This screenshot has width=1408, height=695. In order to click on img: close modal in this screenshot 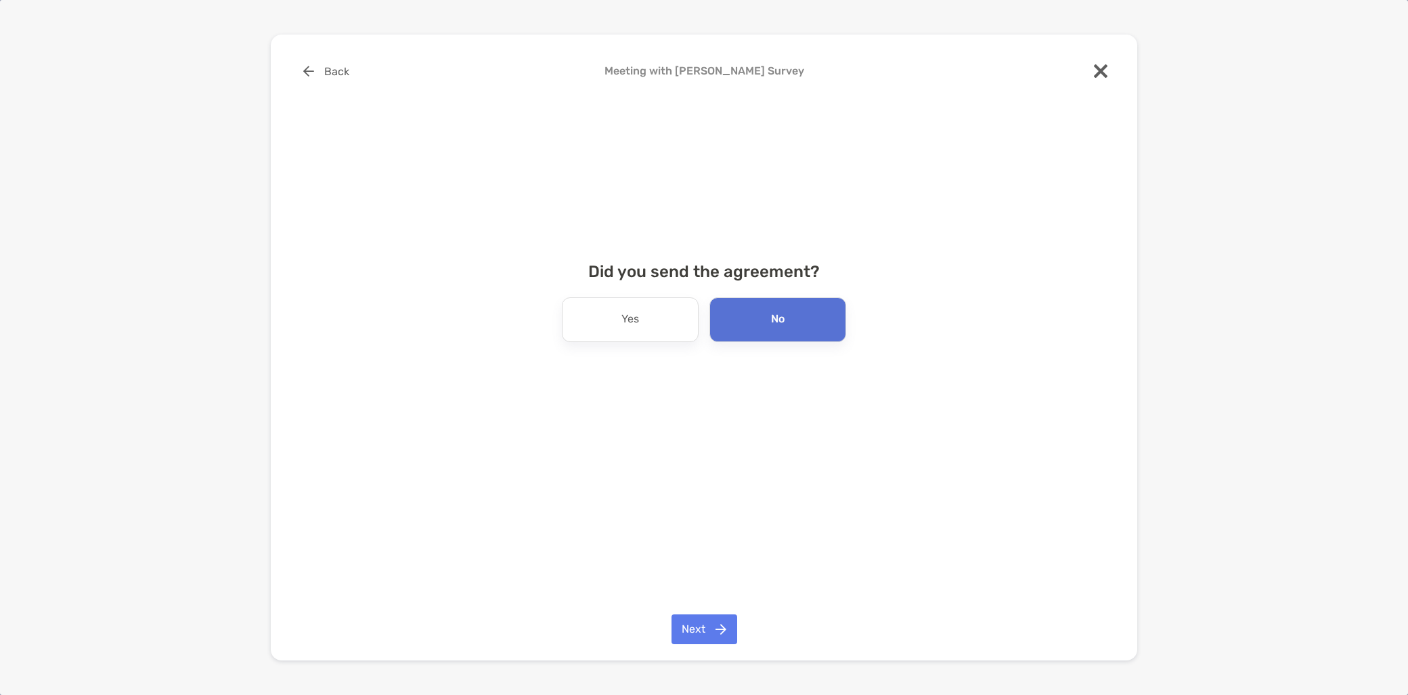, I will do `click(1101, 71)`.